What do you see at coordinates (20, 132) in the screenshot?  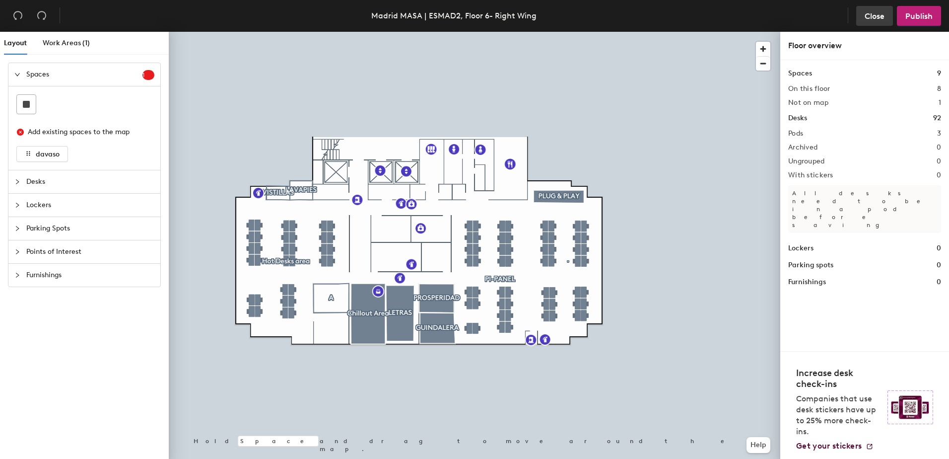 I see `span: close-circle` at bounding box center [20, 132].